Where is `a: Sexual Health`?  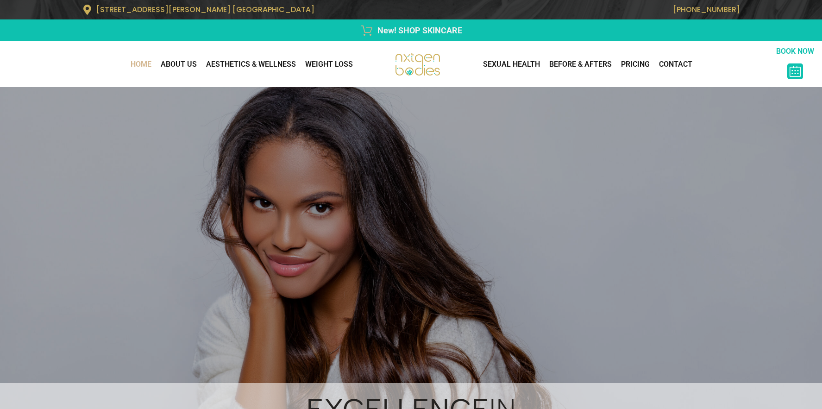 a: Sexual Health is located at coordinates (511, 64).